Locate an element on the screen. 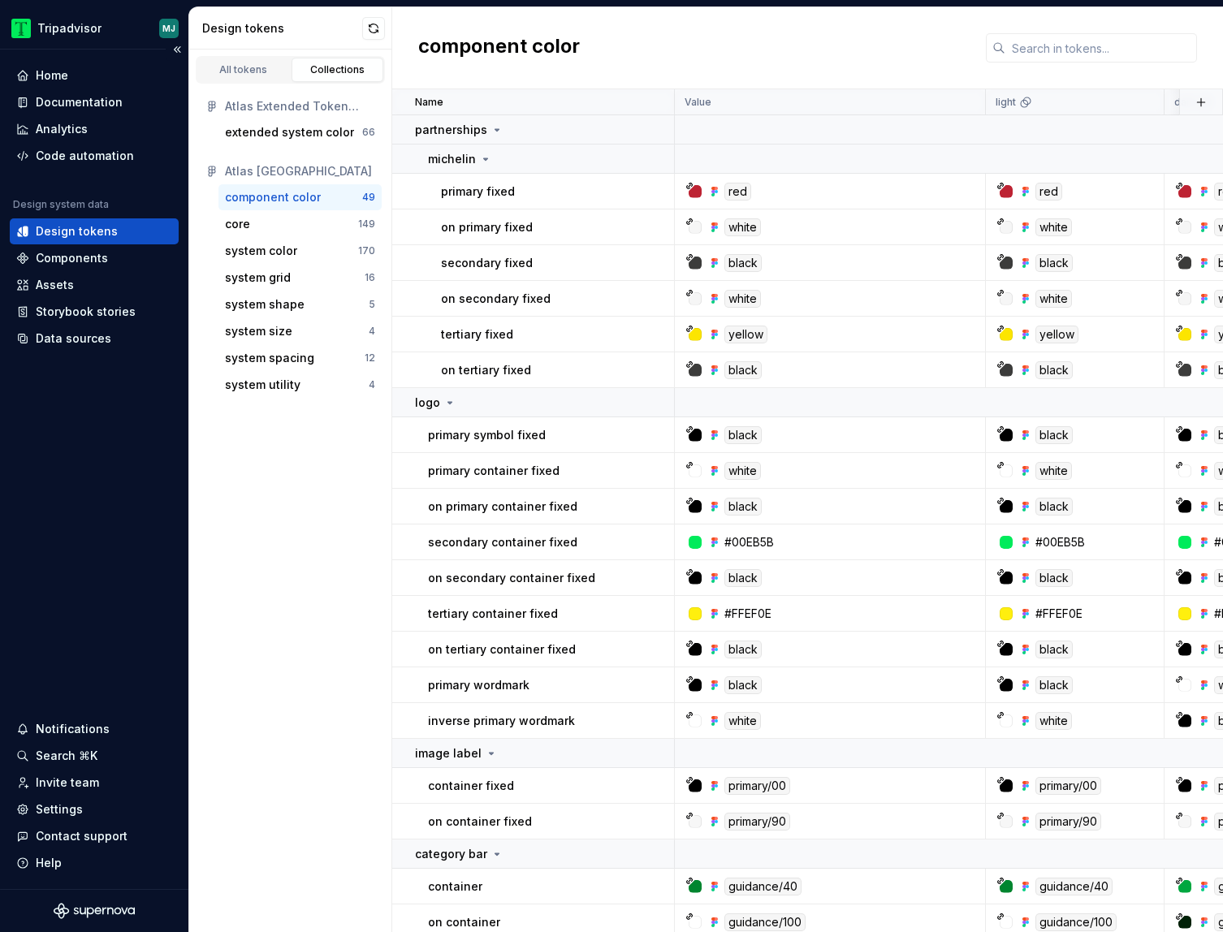  a: Supernova Logo is located at coordinates (94, 911).